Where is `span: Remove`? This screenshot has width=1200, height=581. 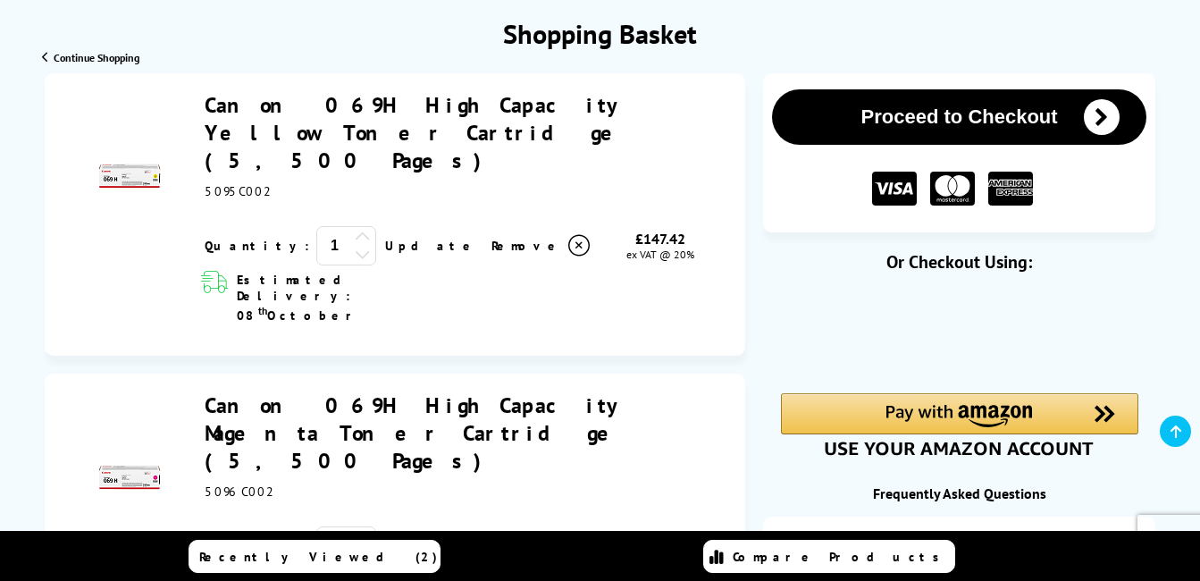
span: Remove is located at coordinates (526, 246).